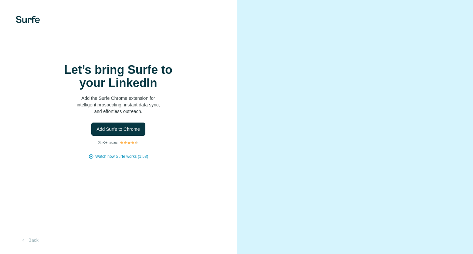 The image size is (473, 254). Describe the element at coordinates (118, 105) in the screenshot. I see `p: Add the Surfe Chrome extension for intelligent prospecting, instant data sync, and effortless out...` at that location.